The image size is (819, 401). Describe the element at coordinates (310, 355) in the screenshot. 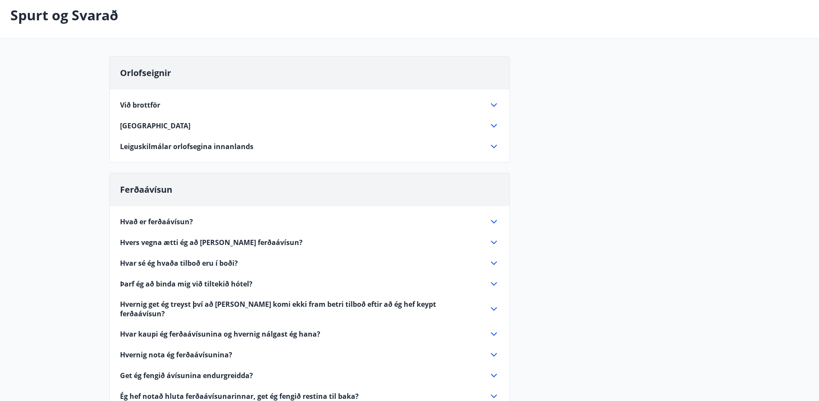

I see `div: Hvernig nota ég ferðaávísunina?` at that location.